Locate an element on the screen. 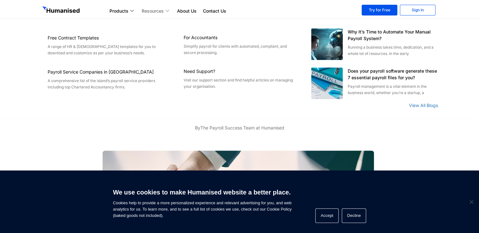 This screenshot has width=479, height=233. a: About Us is located at coordinates (187, 11).